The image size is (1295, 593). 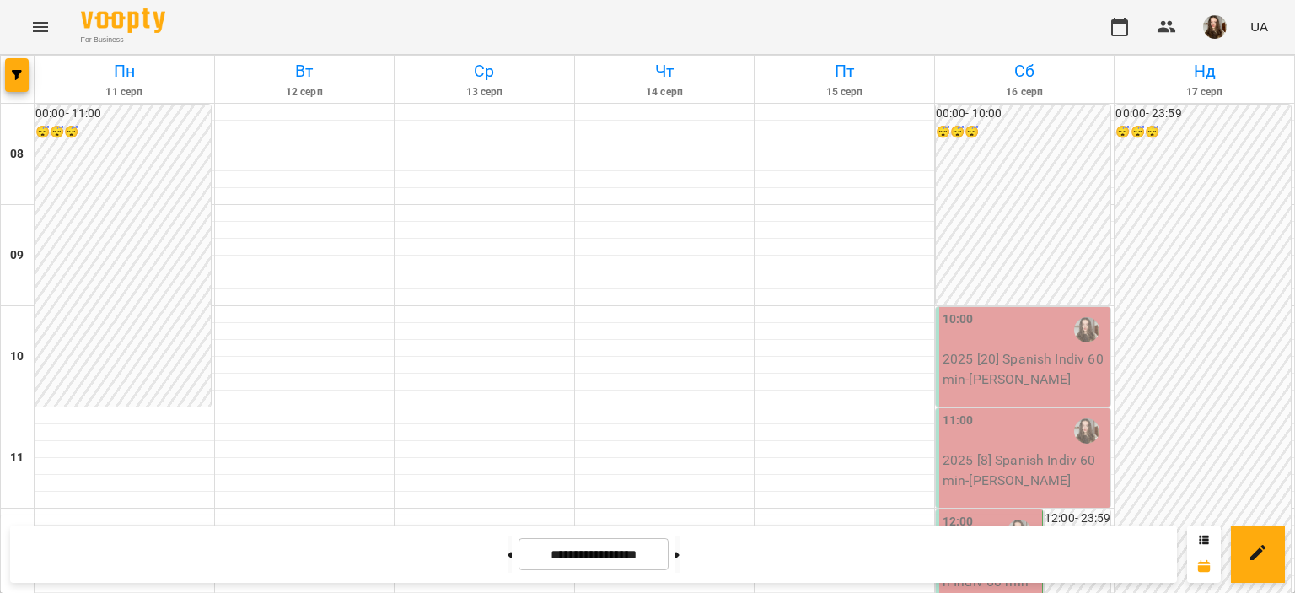 I want to click on h6: 00:00 - 11:00, so click(x=123, y=114).